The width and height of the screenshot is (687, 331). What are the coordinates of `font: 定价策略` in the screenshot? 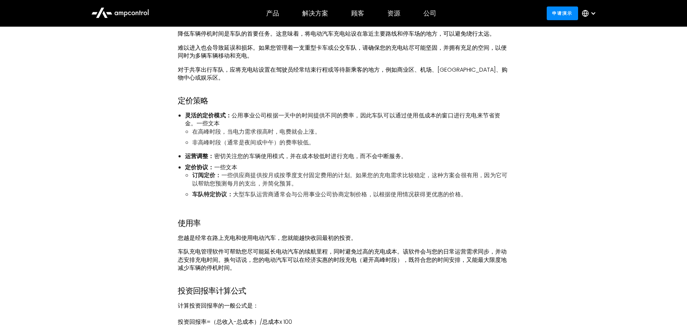 It's located at (193, 101).